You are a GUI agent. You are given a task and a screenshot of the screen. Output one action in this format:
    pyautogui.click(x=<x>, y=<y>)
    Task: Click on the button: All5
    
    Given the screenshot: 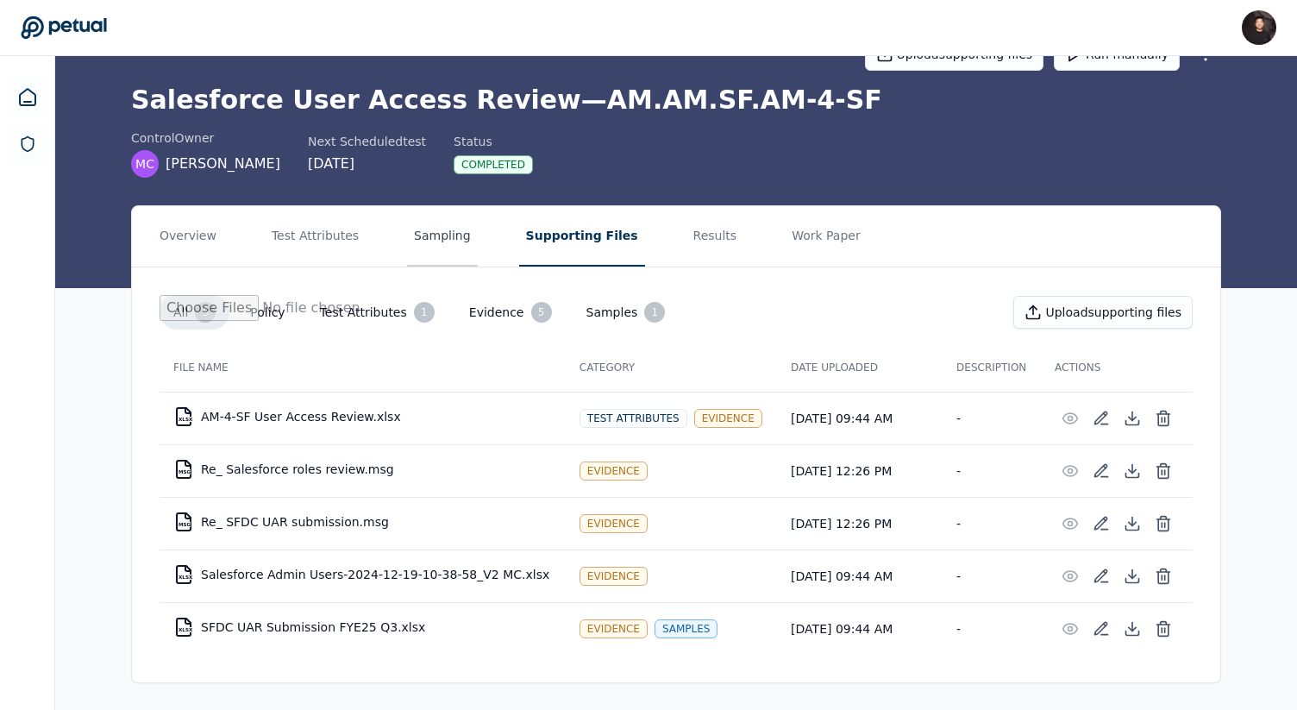 What is the action you would take?
    pyautogui.click(x=194, y=312)
    